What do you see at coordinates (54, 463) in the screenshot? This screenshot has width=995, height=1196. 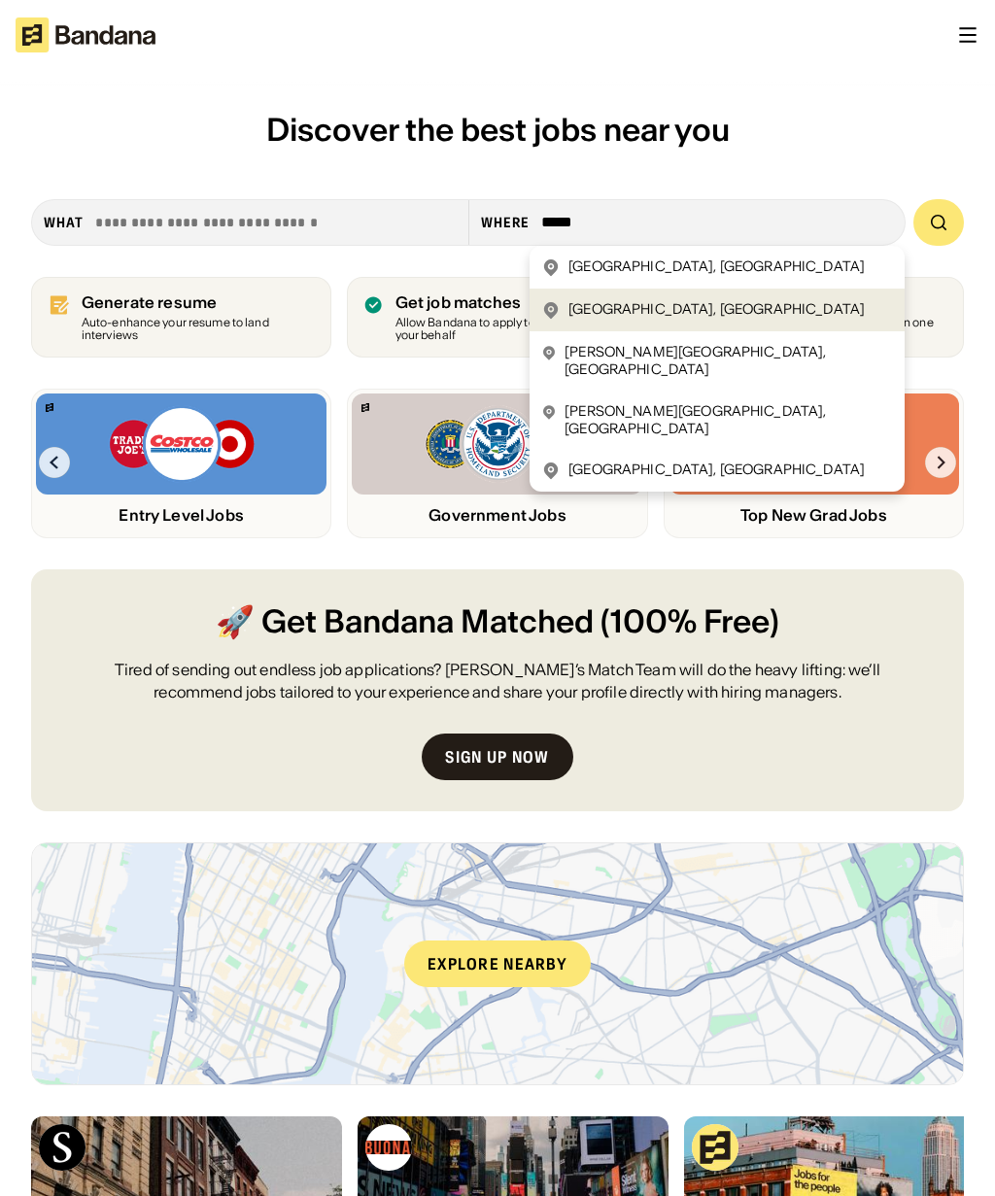 I see `img: Left Arrow` at bounding box center [54, 463].